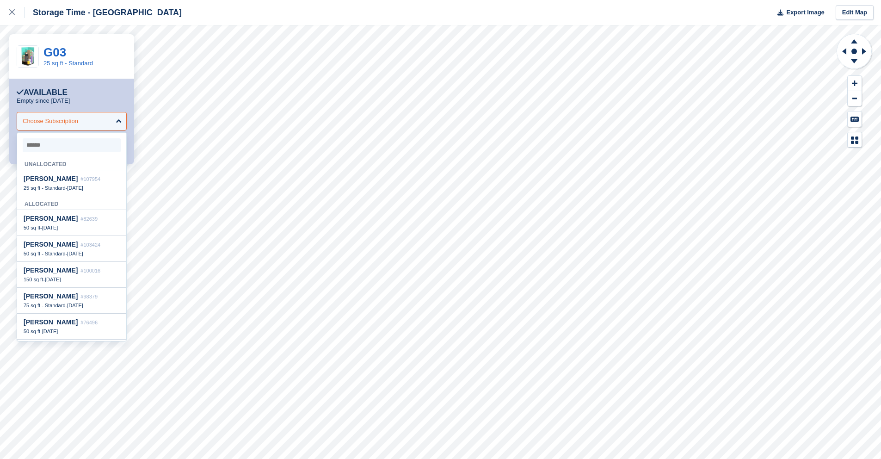  I want to click on span: Export Image, so click(806, 12).